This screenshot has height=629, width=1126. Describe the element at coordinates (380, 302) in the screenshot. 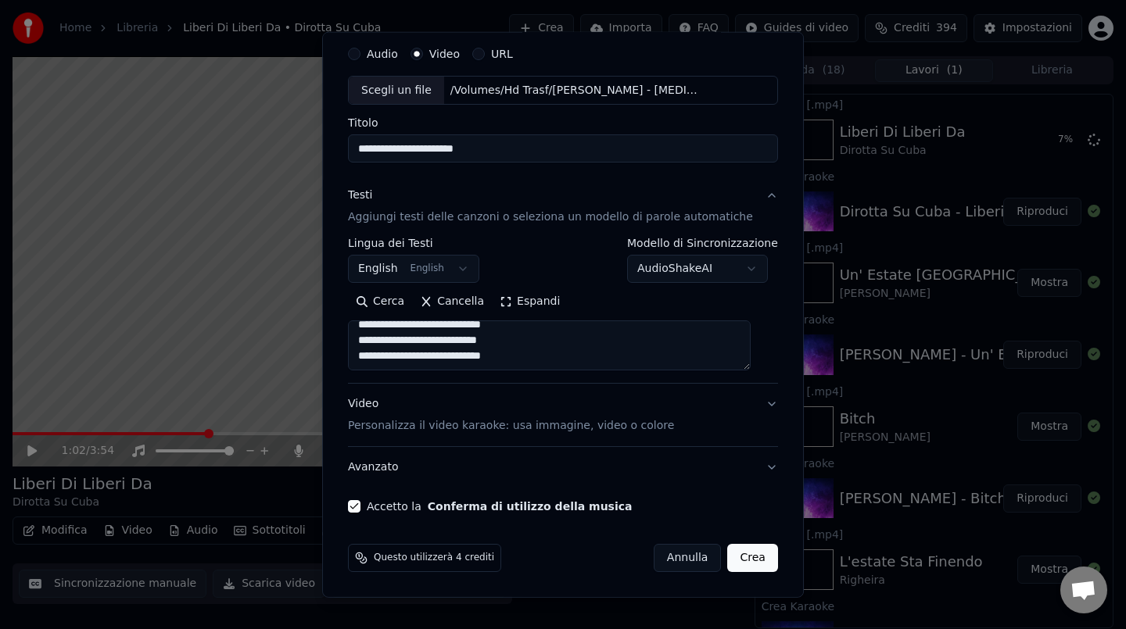

I see `button: Cerca` at that location.